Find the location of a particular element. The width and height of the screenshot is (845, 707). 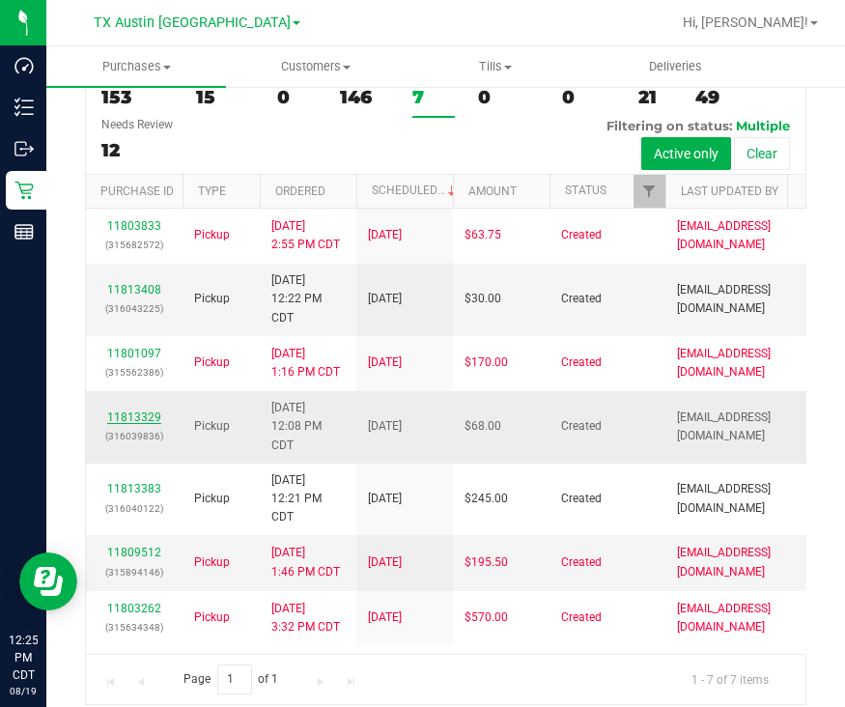

p: (316043225) is located at coordinates (134, 308).